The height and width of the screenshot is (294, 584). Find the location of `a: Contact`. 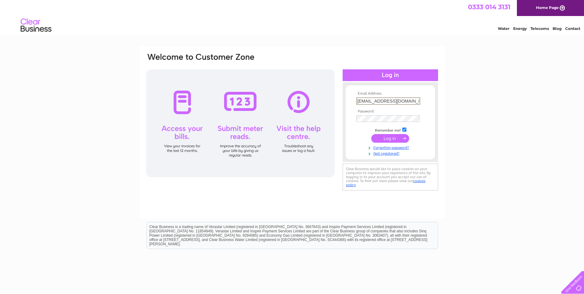

a: Contact is located at coordinates (573, 28).